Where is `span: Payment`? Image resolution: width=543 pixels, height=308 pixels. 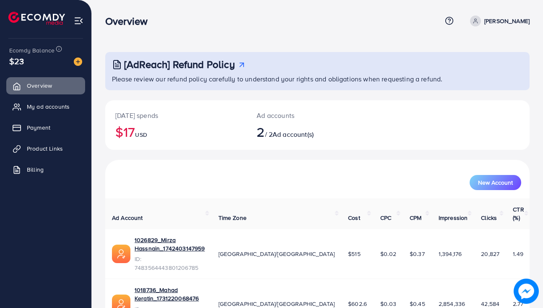 span: Payment is located at coordinates (39, 127).